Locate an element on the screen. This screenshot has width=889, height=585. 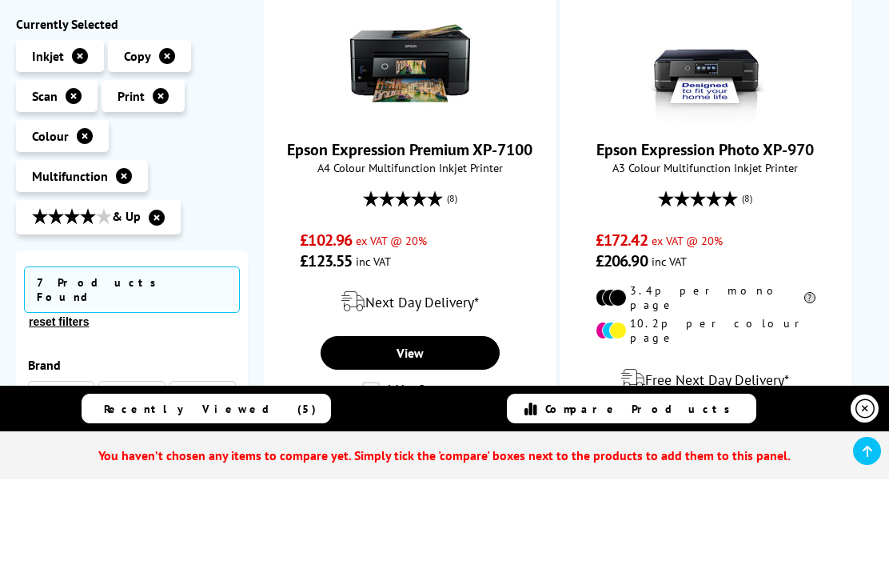
span: Scan is located at coordinates (45, 96).